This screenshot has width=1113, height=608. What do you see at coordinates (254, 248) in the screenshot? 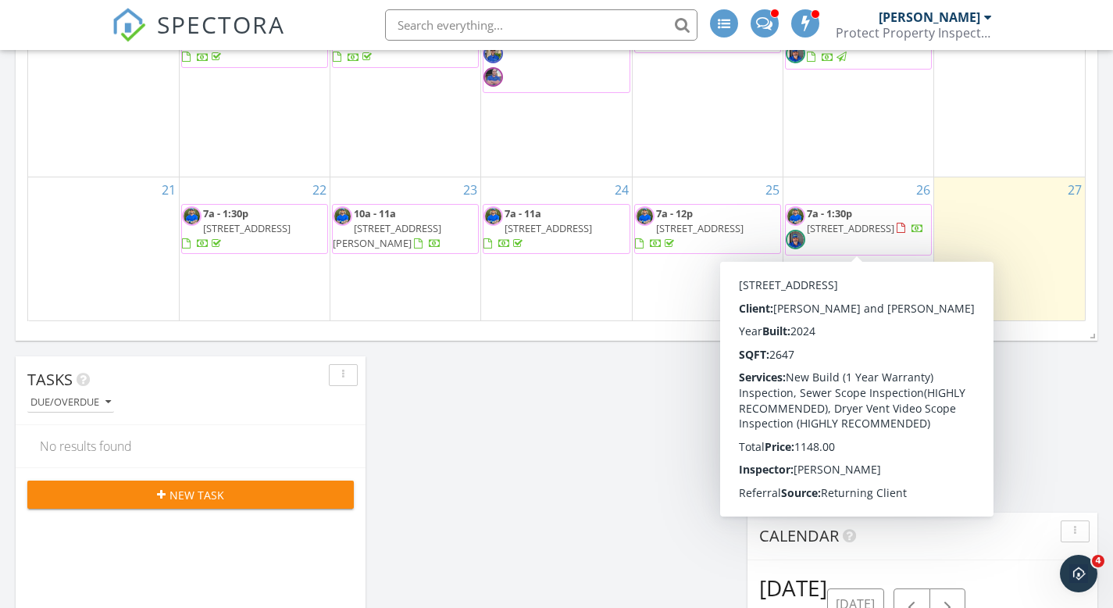
I see `td: Go to September 22, 2025` at bounding box center [254, 248].